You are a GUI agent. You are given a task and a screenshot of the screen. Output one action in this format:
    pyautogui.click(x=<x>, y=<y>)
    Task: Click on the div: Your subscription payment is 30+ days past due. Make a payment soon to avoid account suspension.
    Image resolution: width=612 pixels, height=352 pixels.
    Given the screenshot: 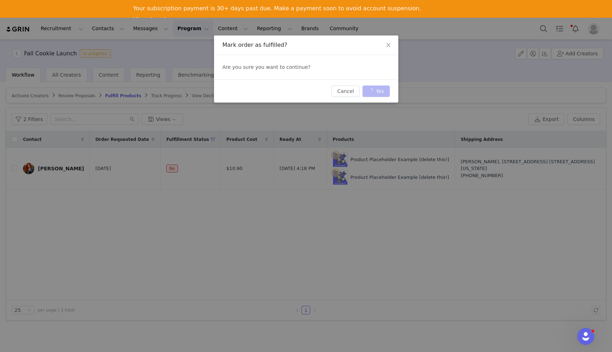 What is the action you would take?
    pyautogui.click(x=277, y=9)
    